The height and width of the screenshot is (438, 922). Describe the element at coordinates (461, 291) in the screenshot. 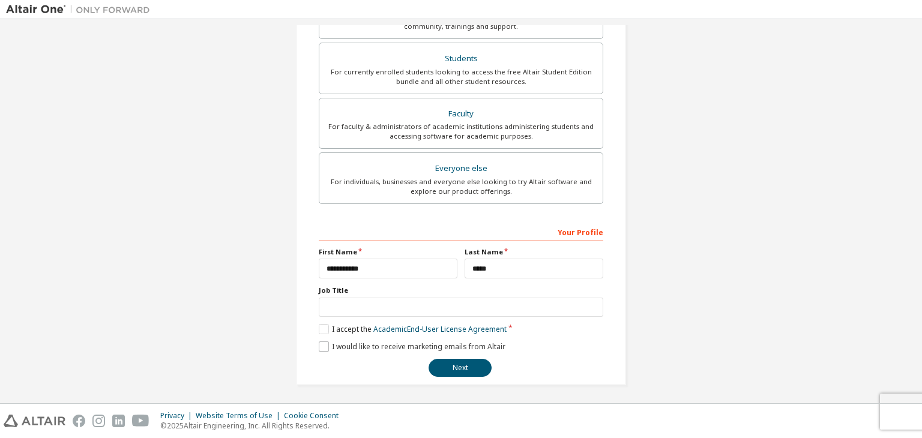

I see `label: Job Title` at that location.